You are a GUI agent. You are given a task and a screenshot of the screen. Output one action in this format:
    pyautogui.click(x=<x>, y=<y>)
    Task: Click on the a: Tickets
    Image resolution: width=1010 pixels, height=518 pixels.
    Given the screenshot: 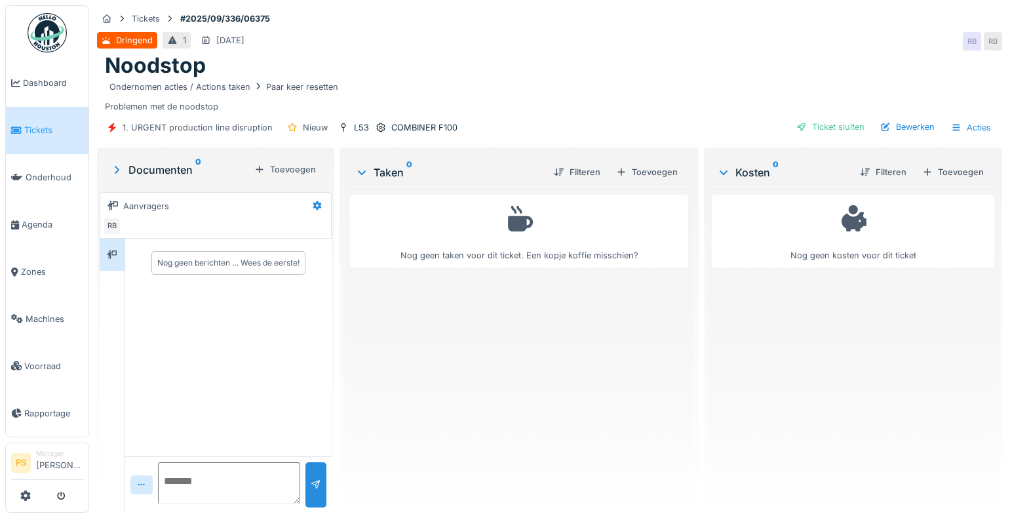 What is the action you would take?
    pyautogui.click(x=47, y=130)
    